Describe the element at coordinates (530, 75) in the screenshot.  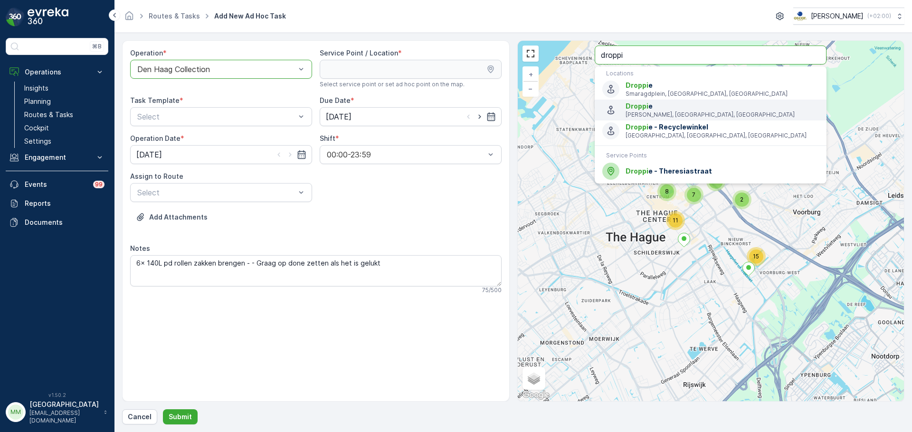
I see `a: Zoom In` at that location.